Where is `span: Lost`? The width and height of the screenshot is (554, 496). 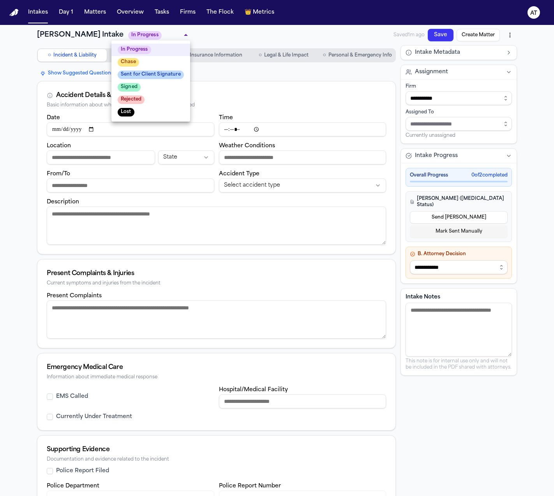
span: Lost is located at coordinates (126, 112).